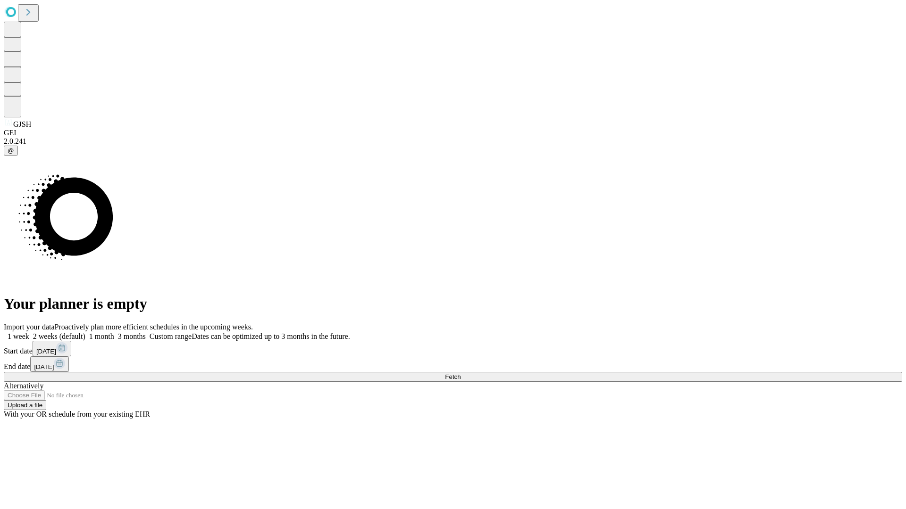  I want to click on span: Proactively plan more efficient schedules in the upcoming weeks., so click(154, 327).